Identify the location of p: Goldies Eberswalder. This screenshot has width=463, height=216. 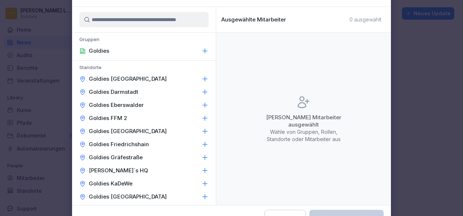
(116, 105).